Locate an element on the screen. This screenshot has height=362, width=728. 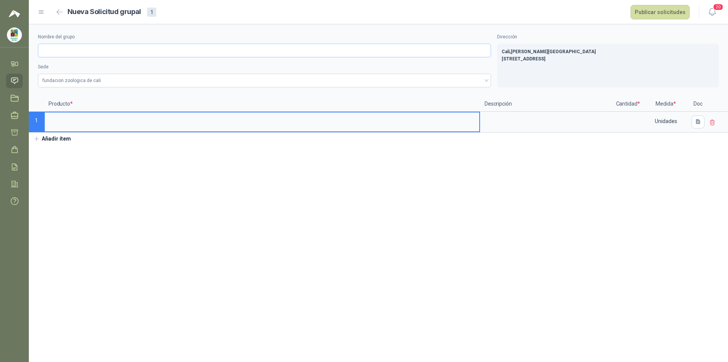
button: Añadir ítem is located at coordinates (52, 139).